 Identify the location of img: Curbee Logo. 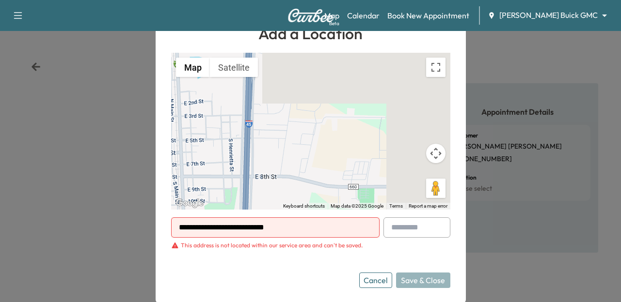
(311, 16).